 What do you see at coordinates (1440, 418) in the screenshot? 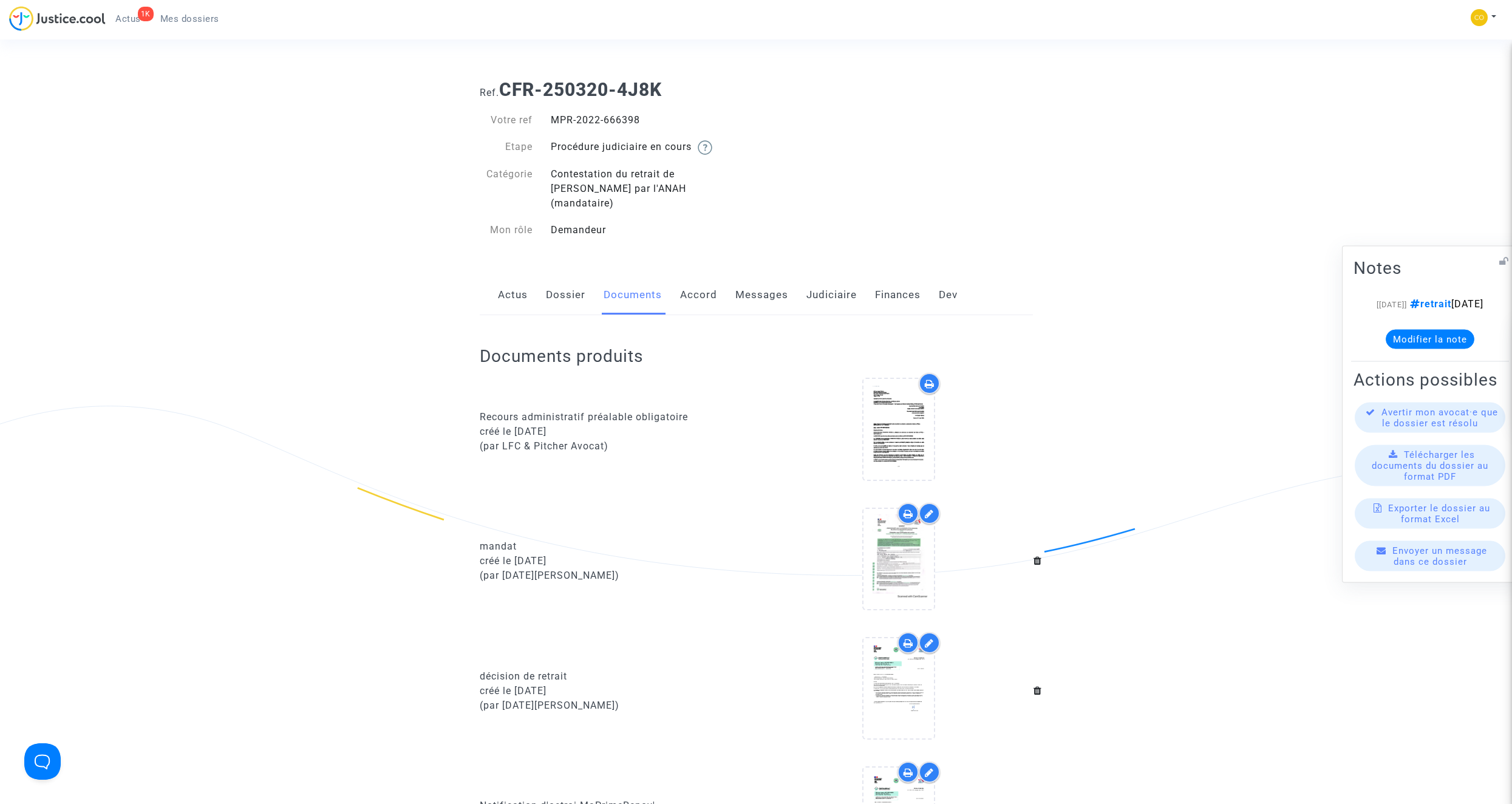
I see `span: Avertir mon avocat·e que le dossier est résolu` at bounding box center [1440, 418].